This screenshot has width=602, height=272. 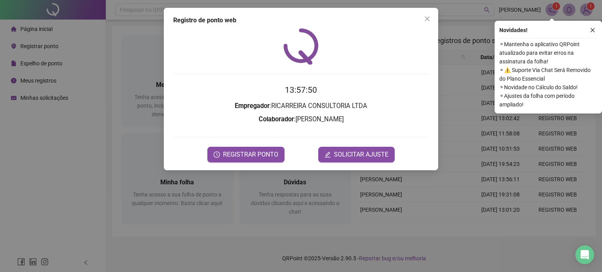 I want to click on span: ⚬ Mantenha o aplicativo QRPoint atualizado para evitar erros na assinatura da folha!, so click(x=548, y=53).